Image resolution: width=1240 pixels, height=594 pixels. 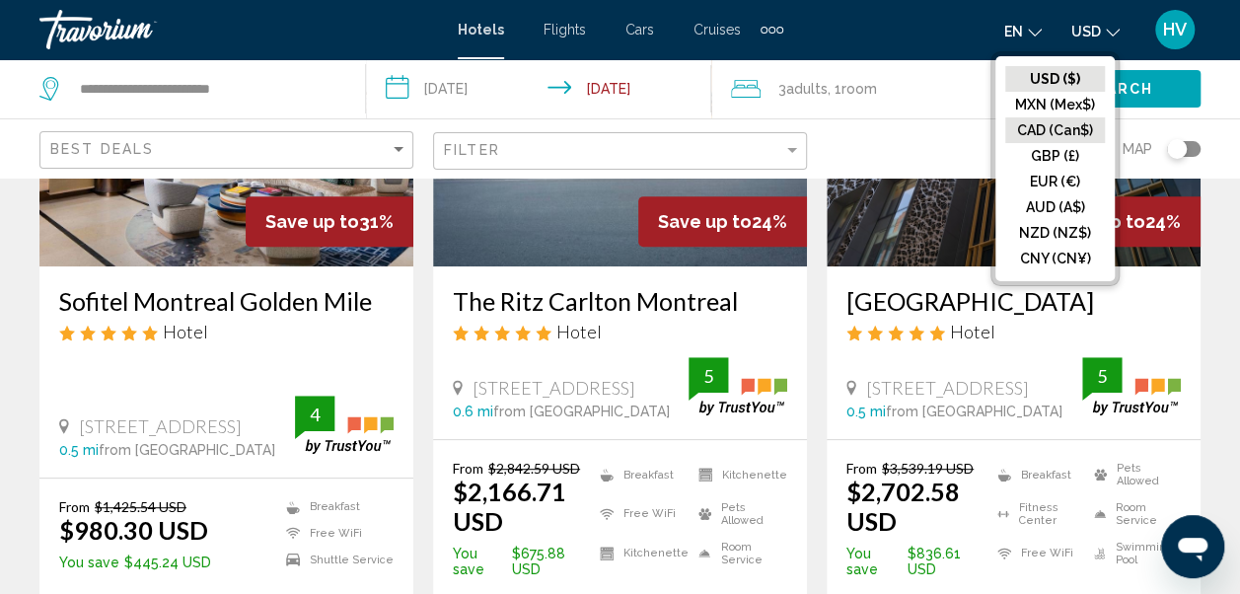 I want to click on h3: The Ritz Carlton Montreal, so click(x=620, y=301).